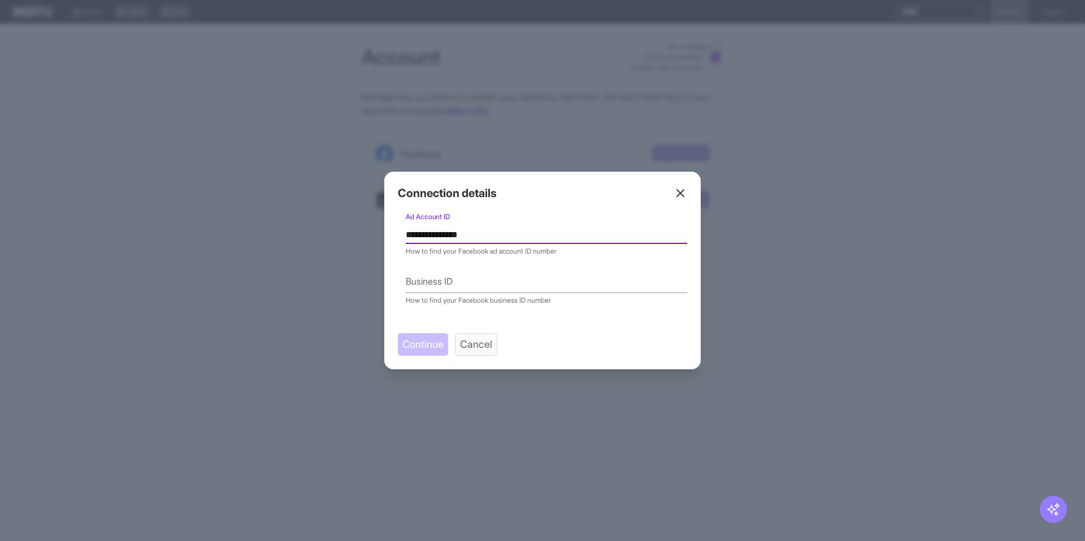 The height and width of the screenshot is (541, 1085). What do you see at coordinates (476, 345) in the screenshot?
I see `button: Cancel` at bounding box center [476, 345].